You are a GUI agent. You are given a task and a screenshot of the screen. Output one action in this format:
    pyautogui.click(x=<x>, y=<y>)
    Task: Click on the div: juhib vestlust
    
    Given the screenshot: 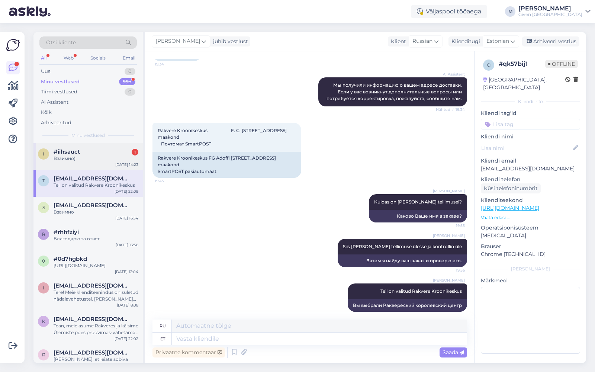 What is the action you would take?
    pyautogui.click(x=229, y=41)
    